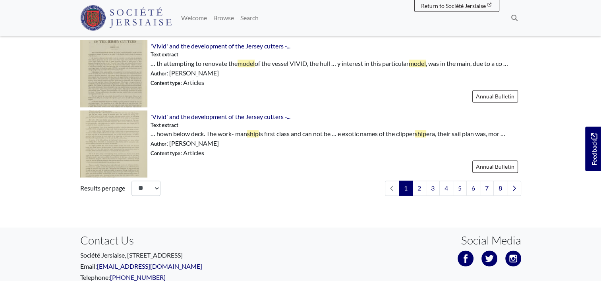  Describe the element at coordinates (491, 241) in the screenshot. I see `h3: Social Media` at that location.